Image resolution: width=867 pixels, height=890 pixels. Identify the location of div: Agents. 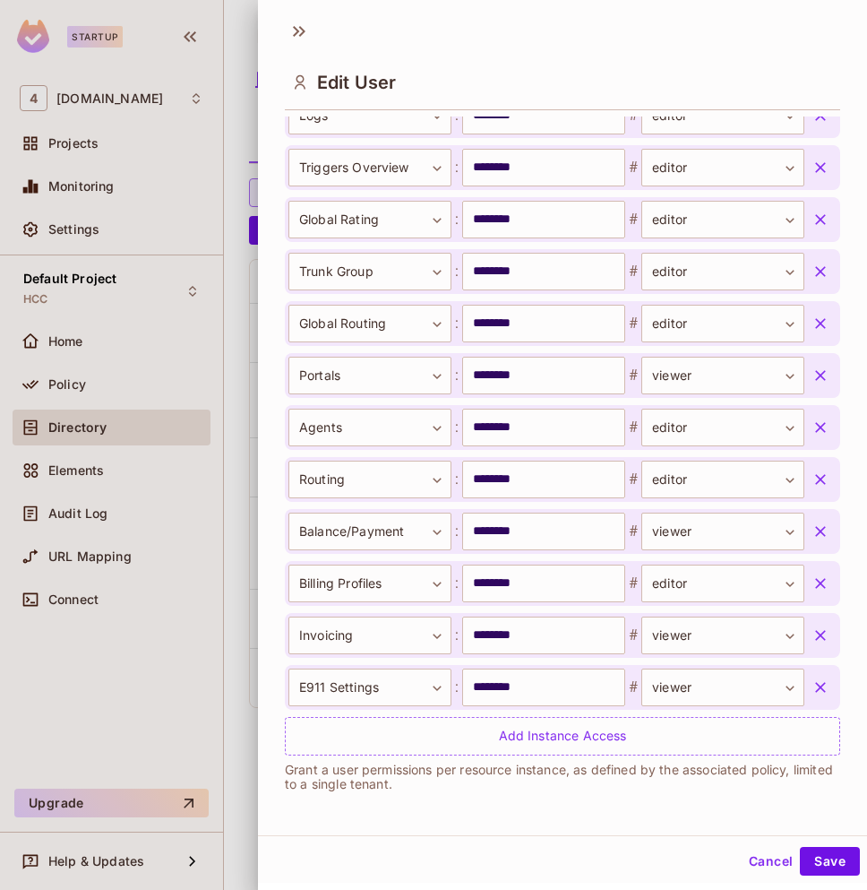
(370, 427).